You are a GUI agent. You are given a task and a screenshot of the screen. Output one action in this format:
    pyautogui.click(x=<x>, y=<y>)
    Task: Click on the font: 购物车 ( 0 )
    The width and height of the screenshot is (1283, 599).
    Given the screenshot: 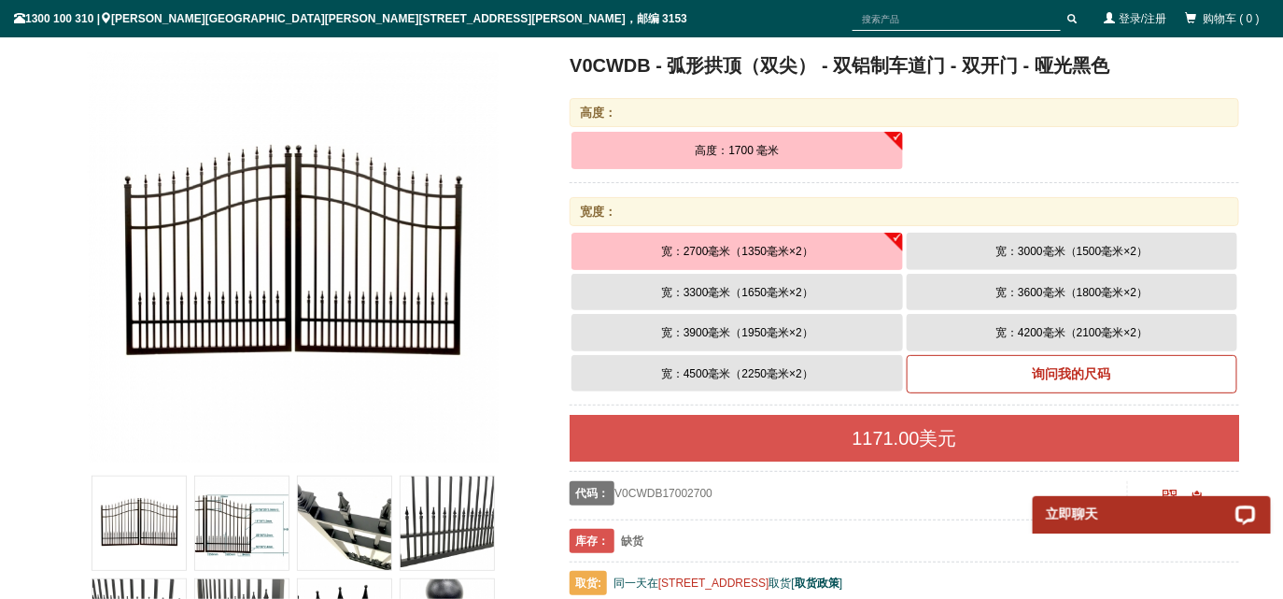 What is the action you would take?
    pyautogui.click(x=1231, y=19)
    